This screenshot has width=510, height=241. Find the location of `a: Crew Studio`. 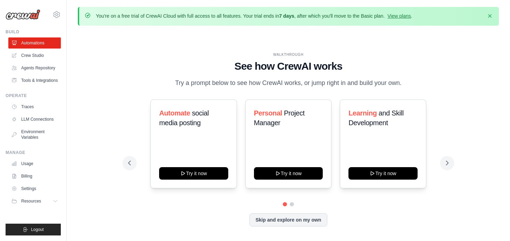

a: Crew Studio is located at coordinates (34, 56).